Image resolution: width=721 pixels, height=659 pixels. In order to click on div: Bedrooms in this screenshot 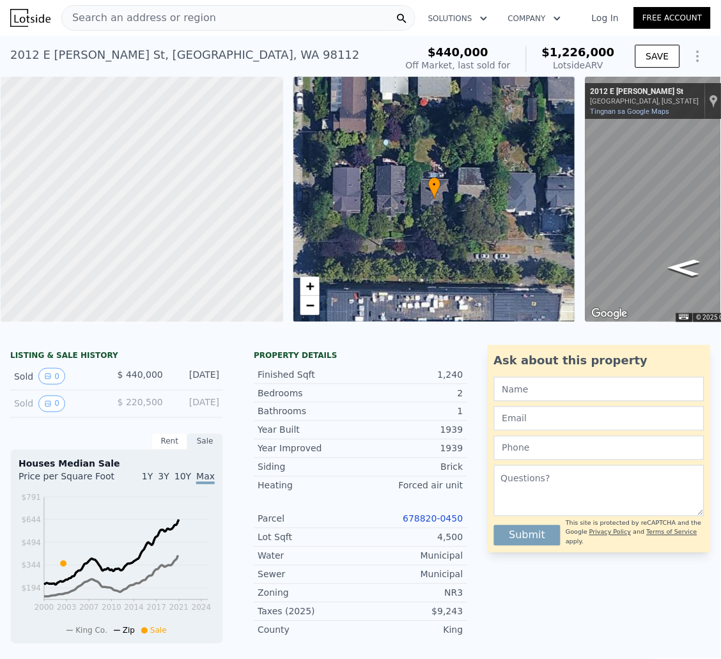, I will do `click(309, 393)`.